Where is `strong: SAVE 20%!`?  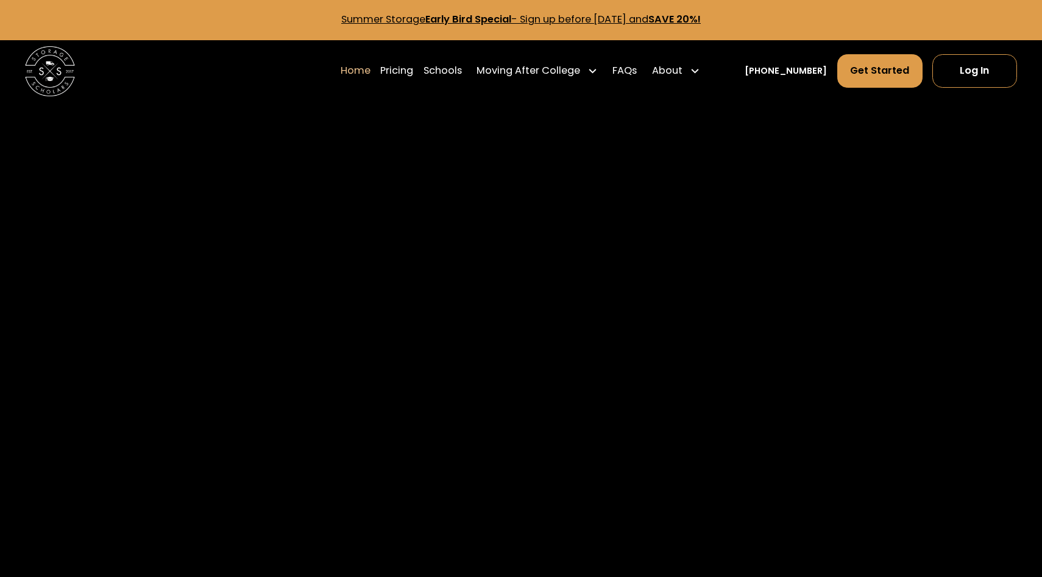
strong: SAVE 20%! is located at coordinates (674, 19).